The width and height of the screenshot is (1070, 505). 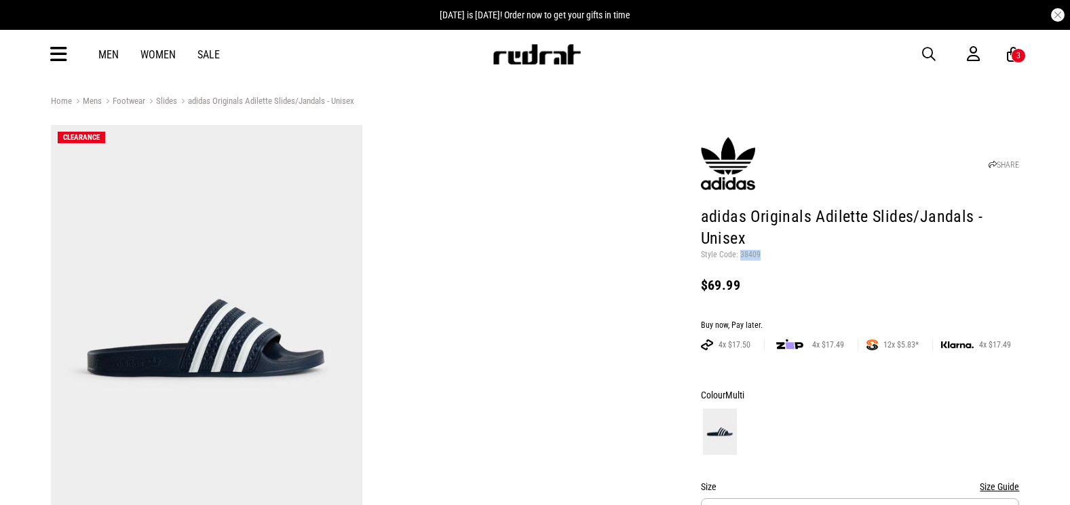 What do you see at coordinates (161, 102) in the screenshot?
I see `a: Slides` at bounding box center [161, 102].